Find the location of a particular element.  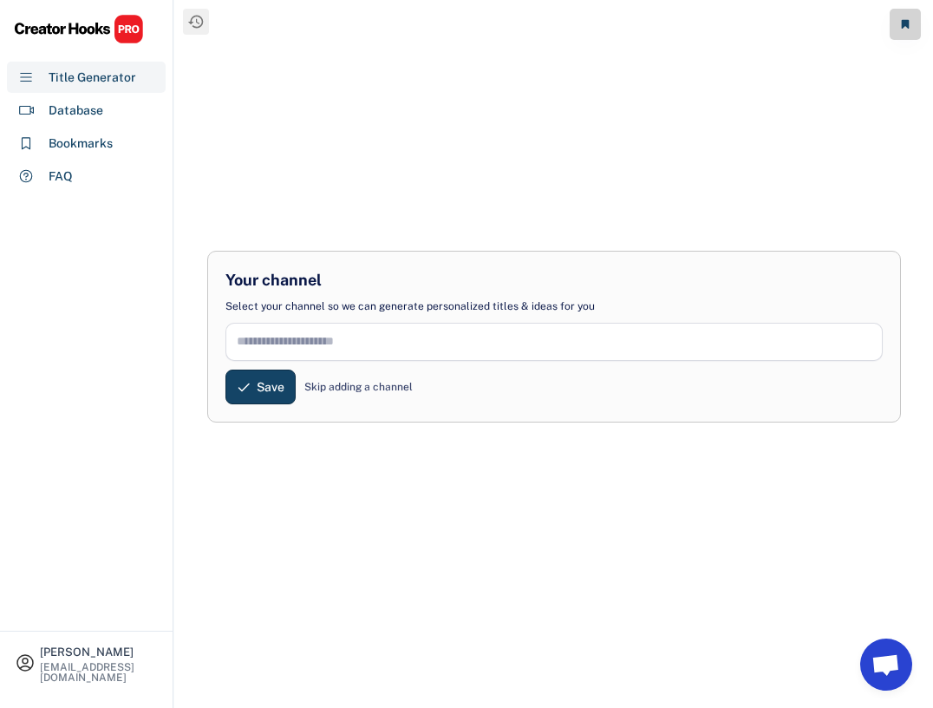

div: Your channel is located at coordinates (273, 279).